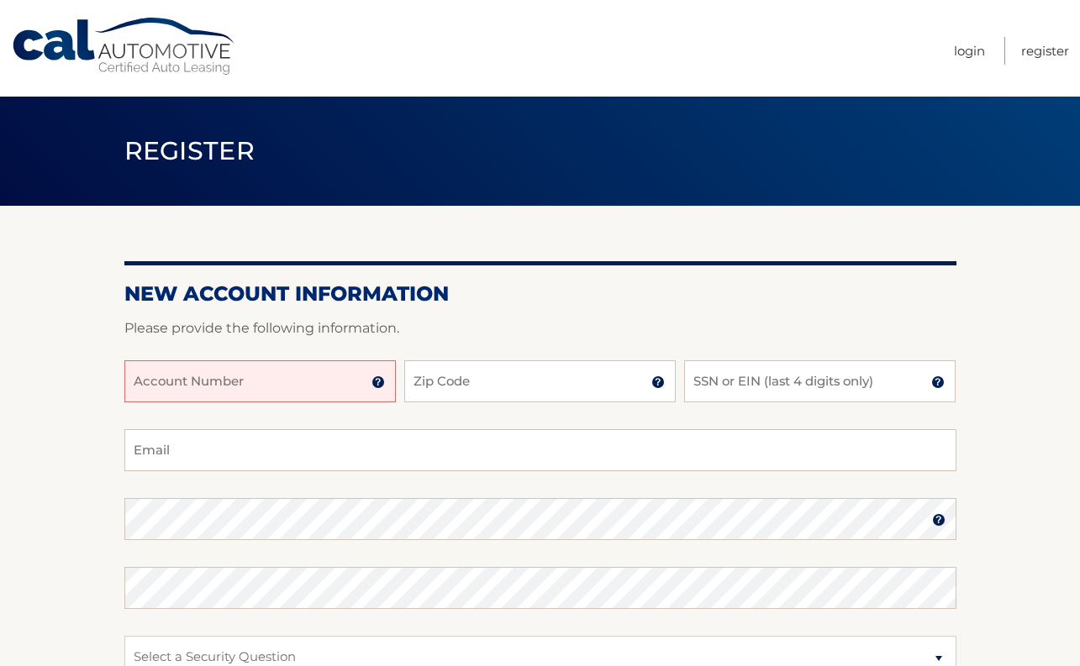 The image size is (1080, 666). I want to click on span: Register, so click(190, 150).